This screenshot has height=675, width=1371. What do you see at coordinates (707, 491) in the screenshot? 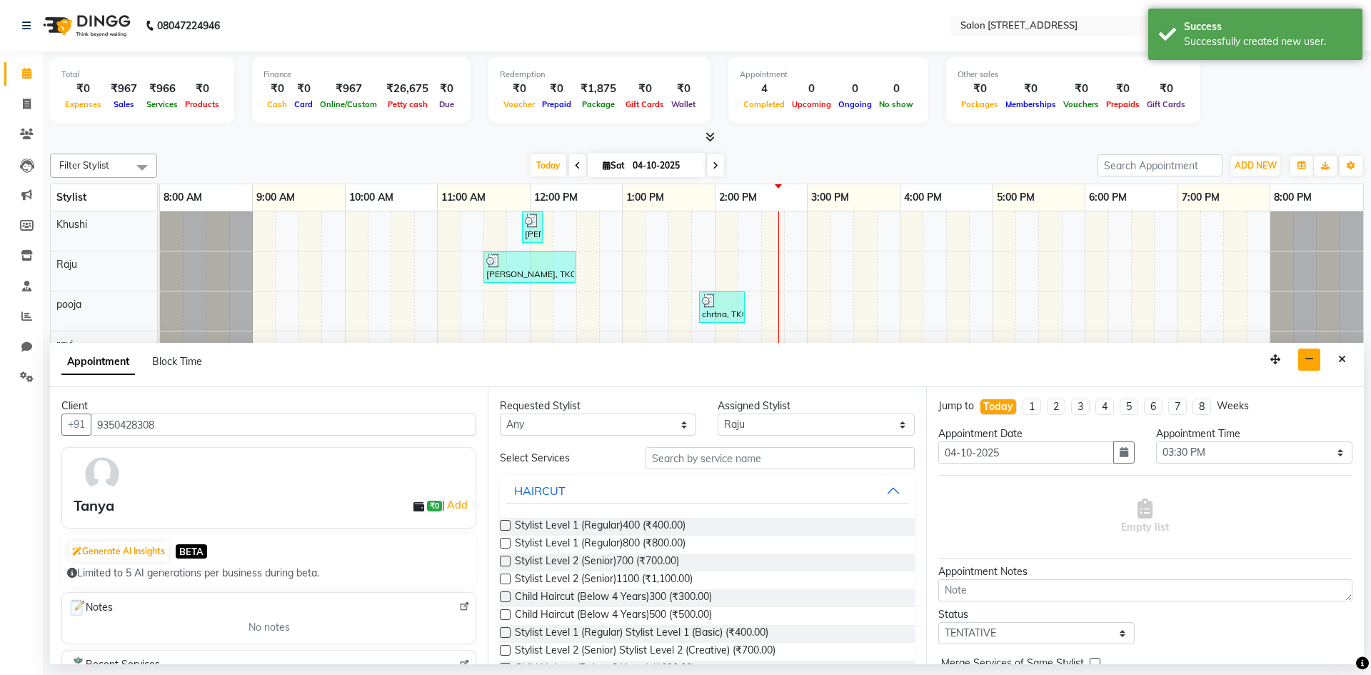
I see `button: HAIRCUT` at bounding box center [707, 491].